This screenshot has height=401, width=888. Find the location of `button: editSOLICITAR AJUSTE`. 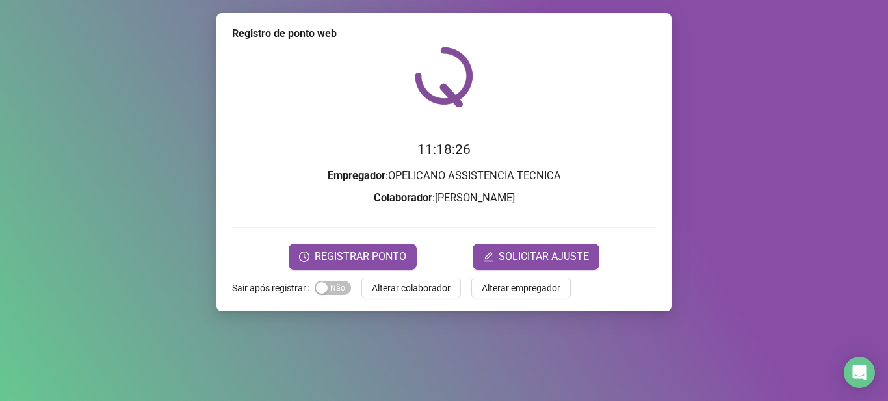

button: editSOLICITAR AJUSTE is located at coordinates (535, 257).